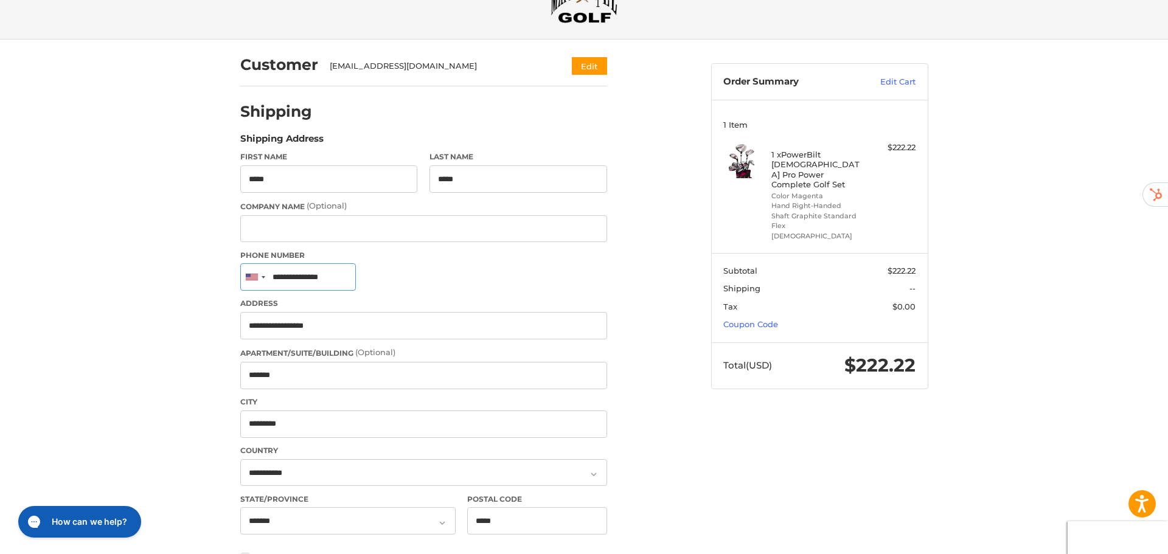  What do you see at coordinates (423, 304) in the screenshot?
I see `label: Address` at bounding box center [423, 304].